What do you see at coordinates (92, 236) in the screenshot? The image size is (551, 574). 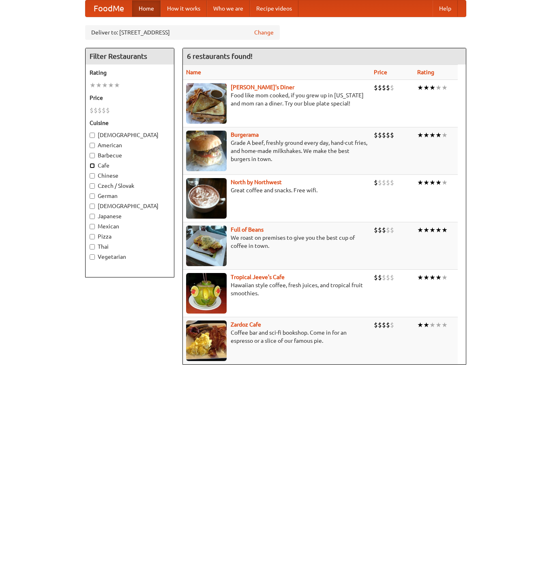 I see `input: Pizza` at bounding box center [92, 236].